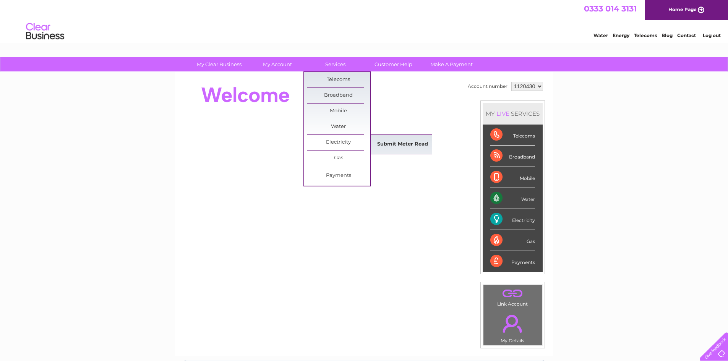  I want to click on td: Link Account, so click(512, 296).